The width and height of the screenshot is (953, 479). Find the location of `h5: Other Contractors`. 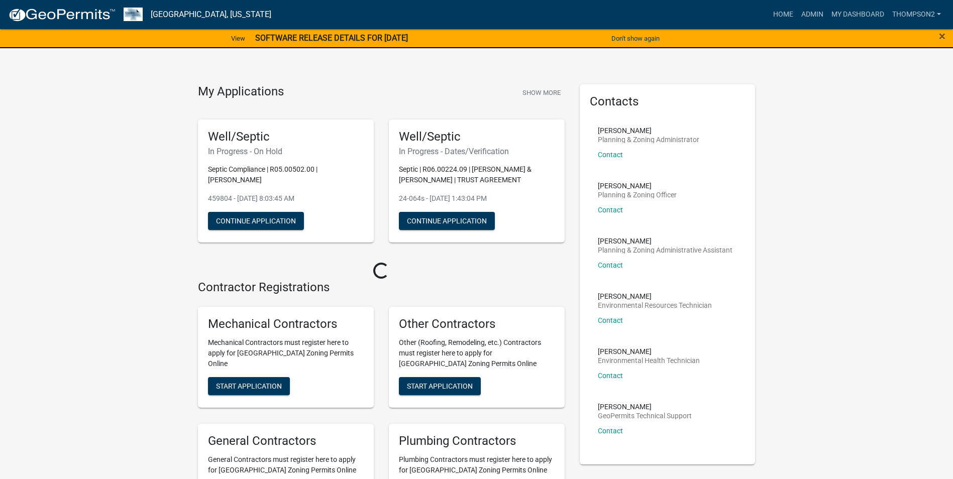

h5: Other Contractors is located at coordinates (477, 324).